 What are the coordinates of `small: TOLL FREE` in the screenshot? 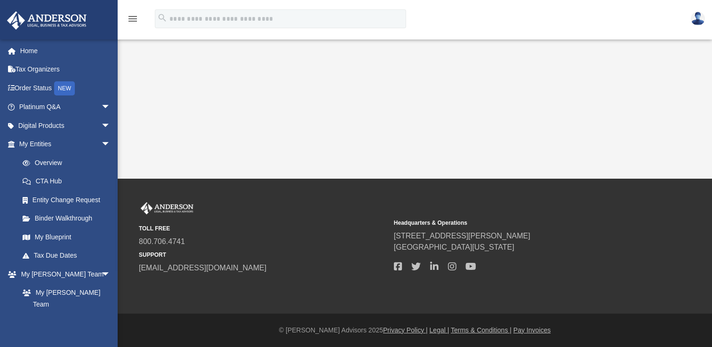 It's located at (263, 229).